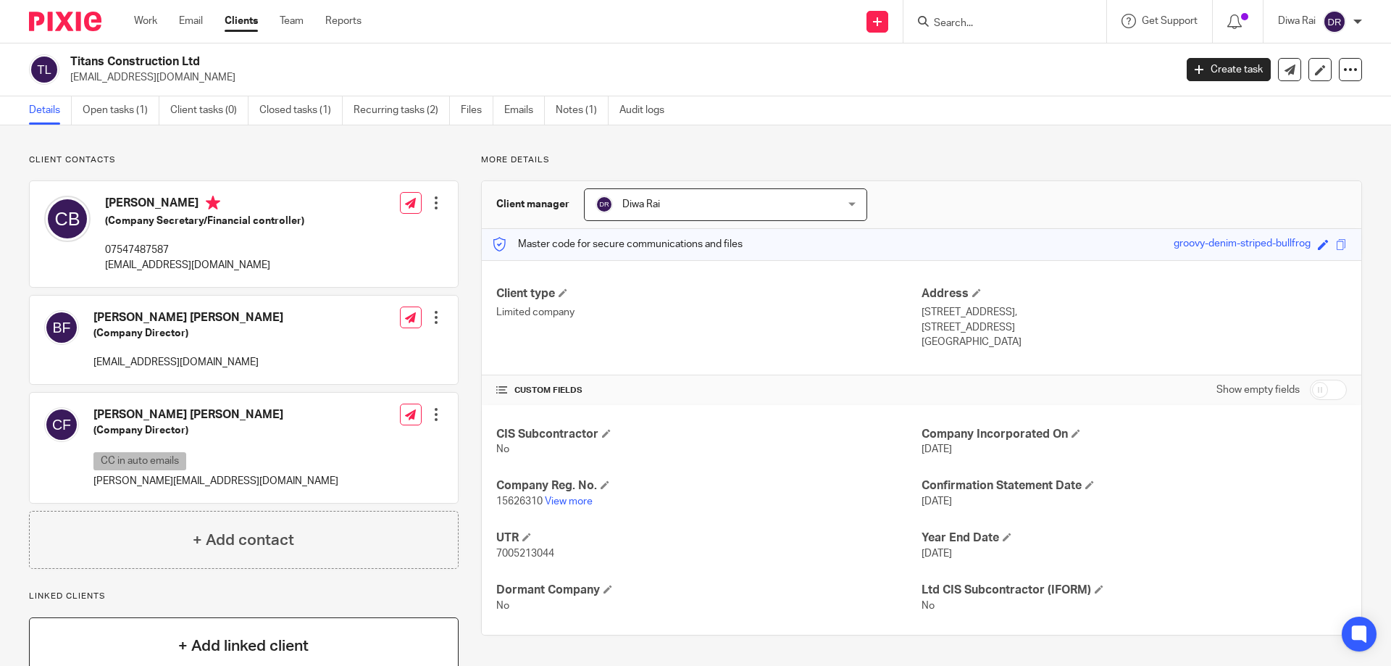  I want to click on a: Emails, so click(524, 110).